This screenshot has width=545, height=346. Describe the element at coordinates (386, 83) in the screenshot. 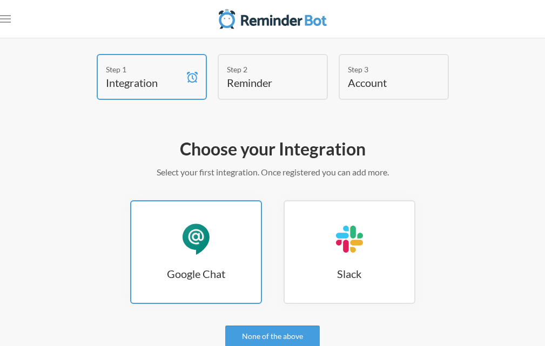

I see `h4: Account` at that location.